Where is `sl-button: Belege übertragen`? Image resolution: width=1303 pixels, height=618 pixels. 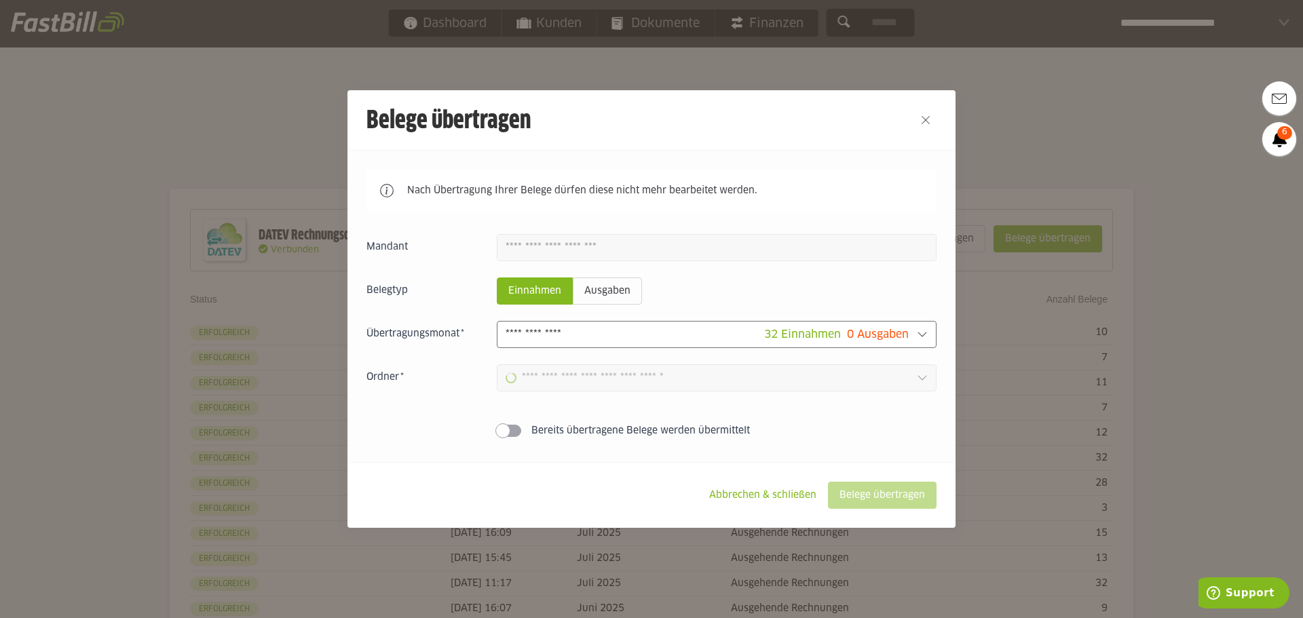 sl-button: Belege übertragen is located at coordinates (882, 495).